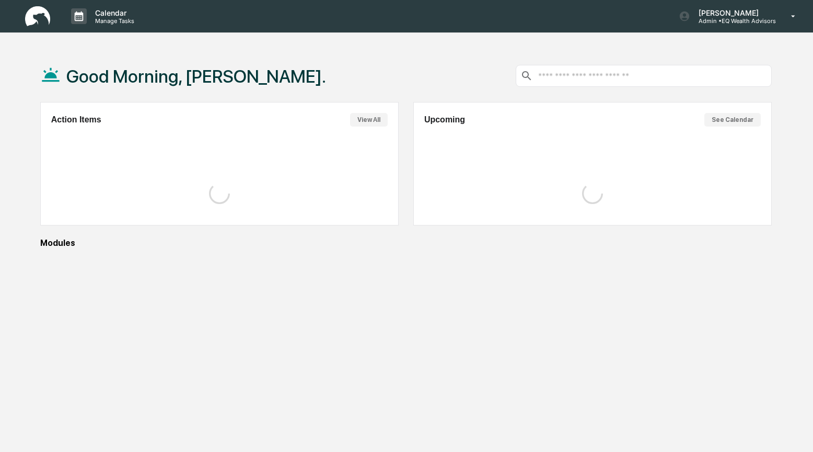  Describe the element at coordinates (38, 16) in the screenshot. I see `img: logo` at that location.